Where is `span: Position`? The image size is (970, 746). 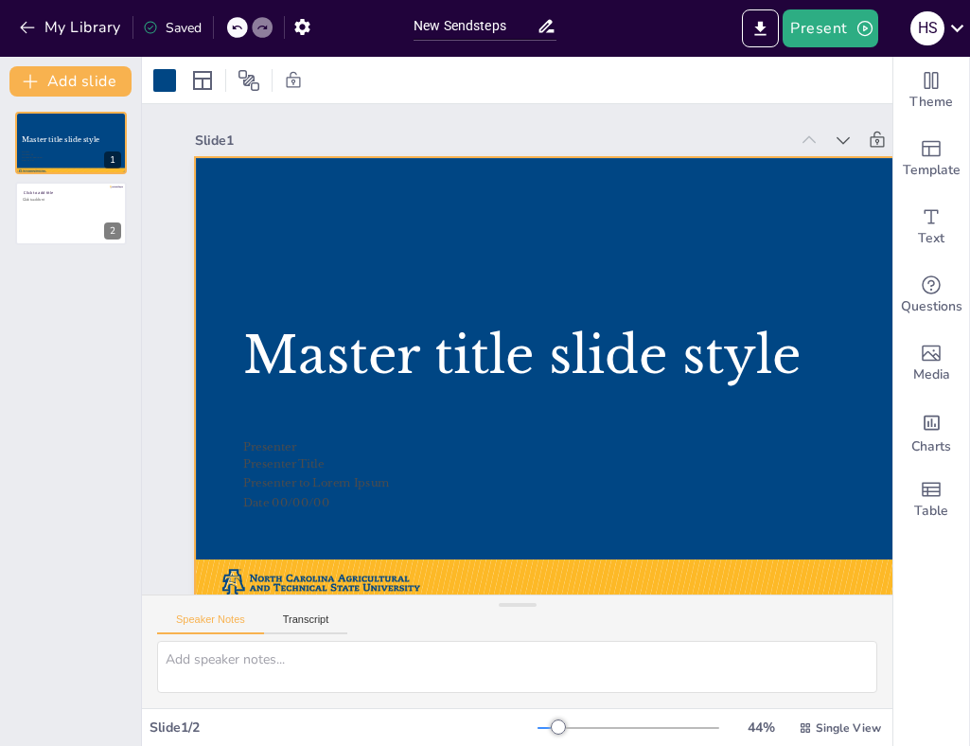
span: Position is located at coordinates (249, 80).